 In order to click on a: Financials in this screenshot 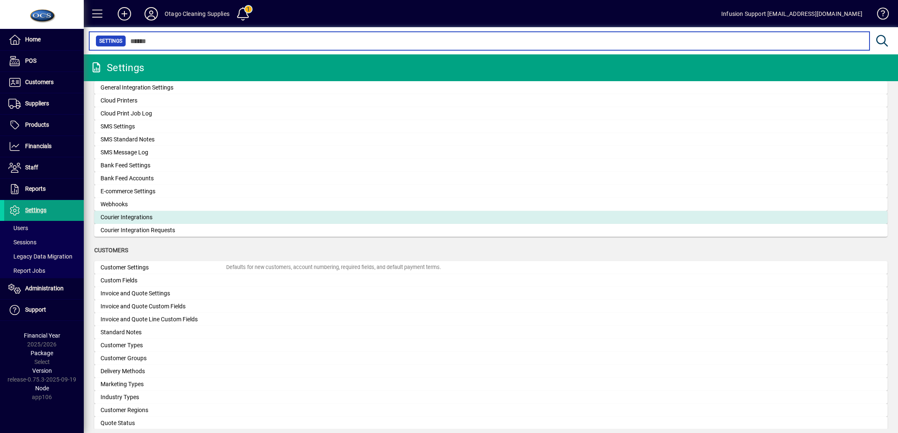, I will do `click(44, 147)`.